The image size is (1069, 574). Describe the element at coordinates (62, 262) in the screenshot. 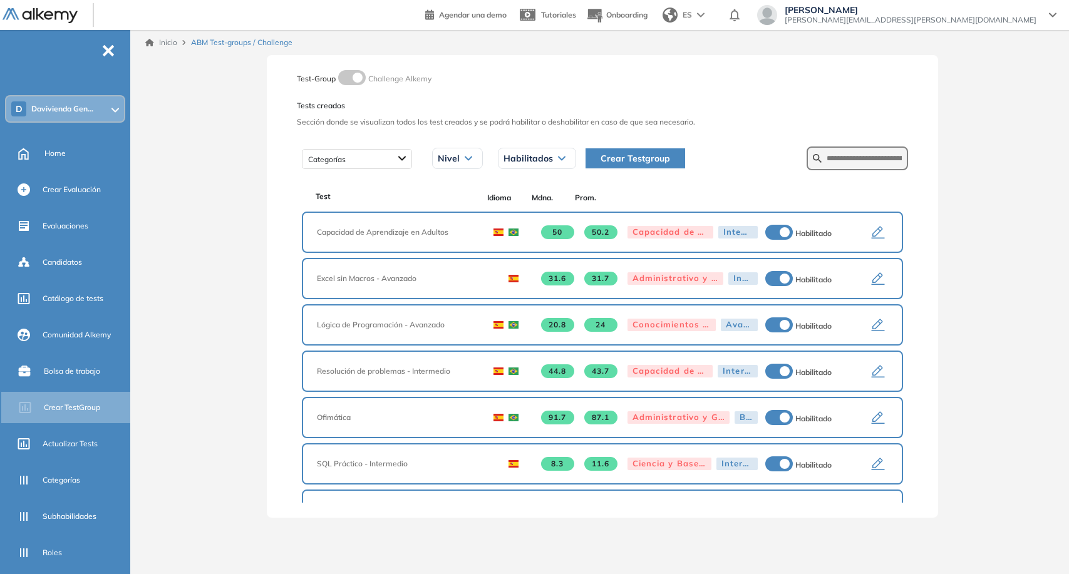

I see `span: Candidatos` at that location.